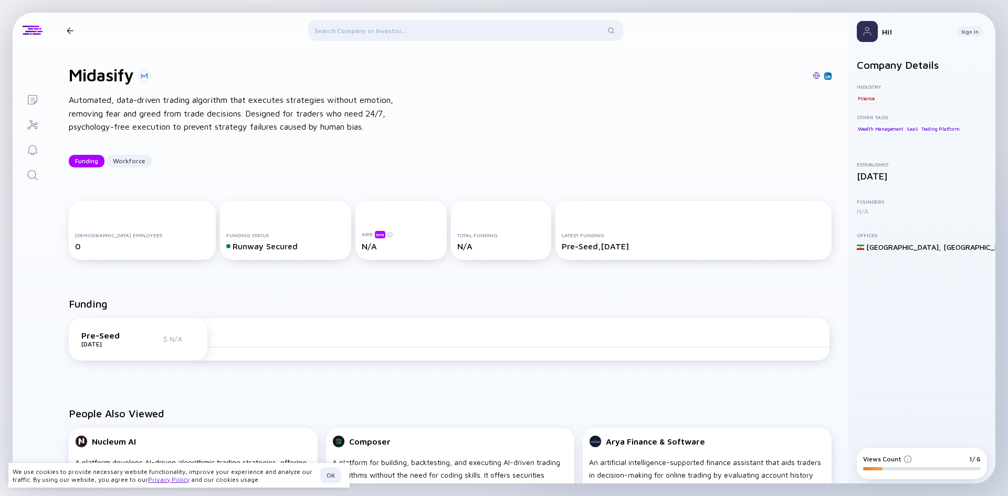  Describe the element at coordinates (87, 161) in the screenshot. I see `button: Funding` at that location.